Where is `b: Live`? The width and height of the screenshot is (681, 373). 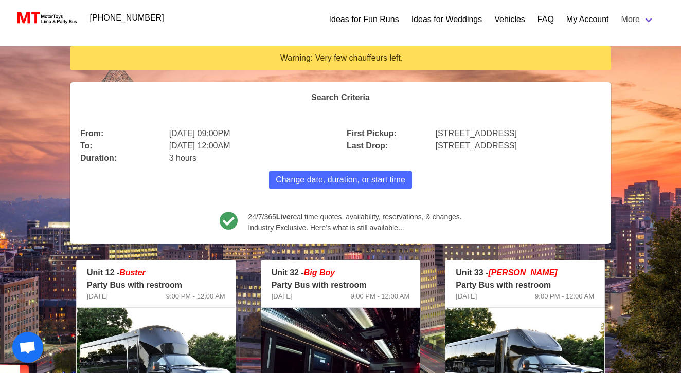 b: Live is located at coordinates (283, 217).